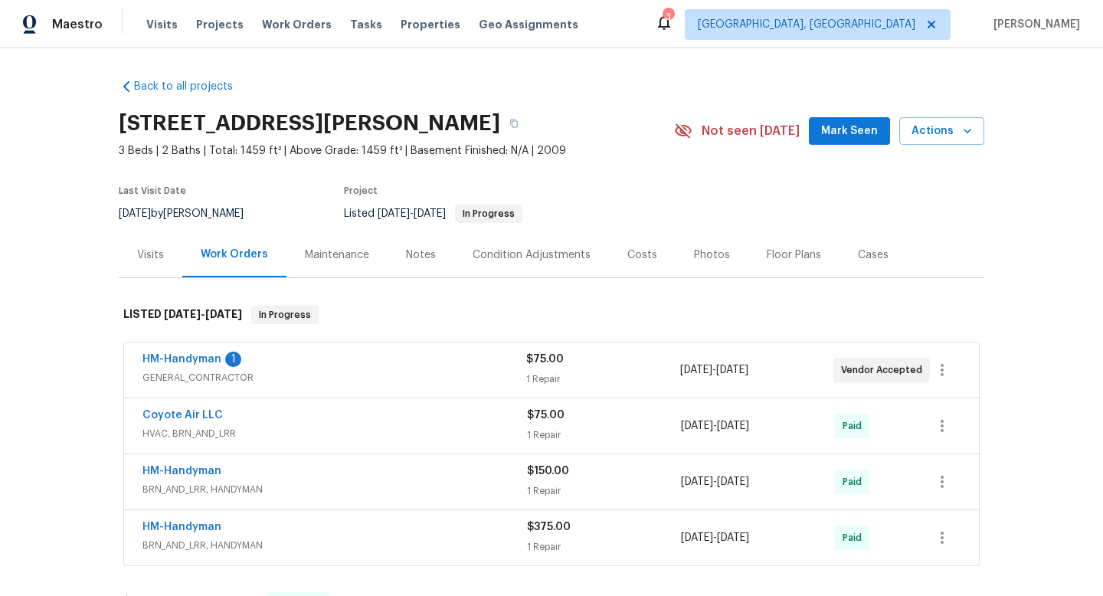 The width and height of the screenshot is (1103, 596). Describe the element at coordinates (712, 255) in the screenshot. I see `div: Photos` at that location.